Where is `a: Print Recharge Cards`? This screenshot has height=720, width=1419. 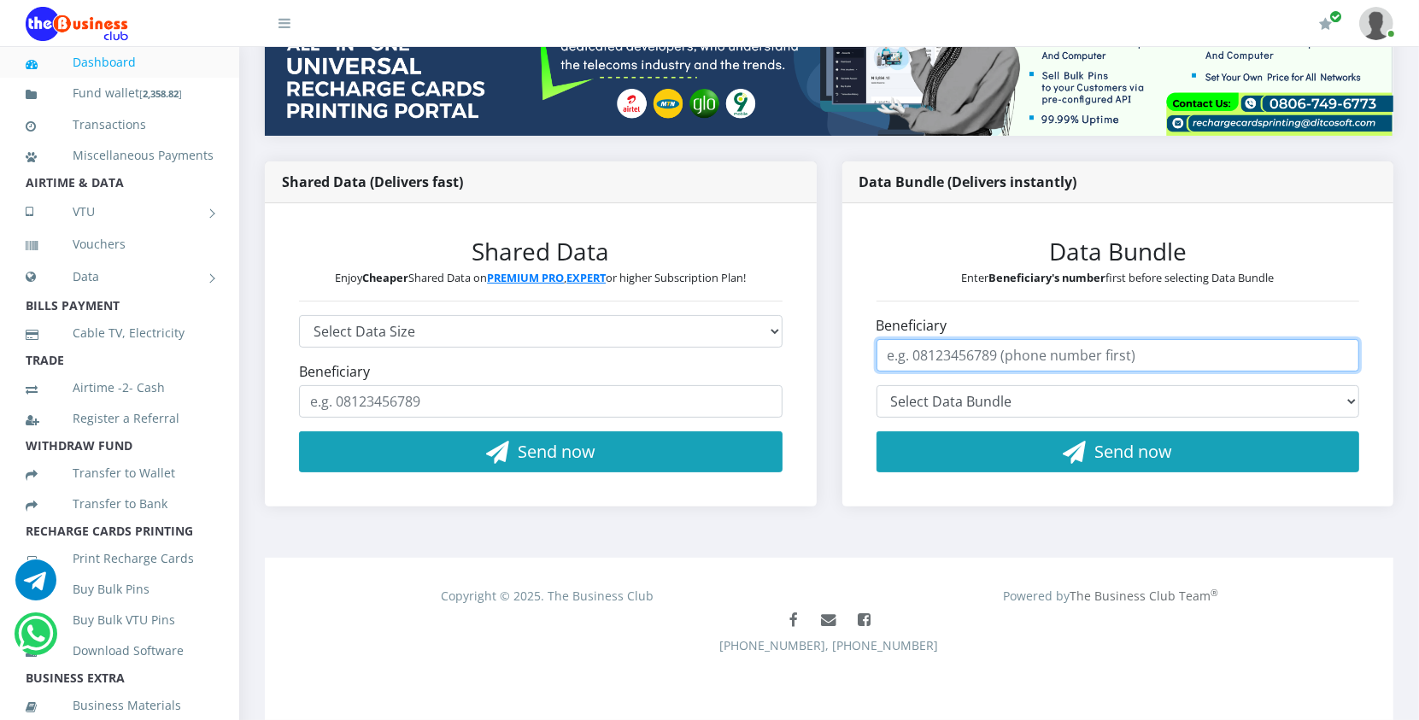 a: Print Recharge Cards is located at coordinates (120, 559).